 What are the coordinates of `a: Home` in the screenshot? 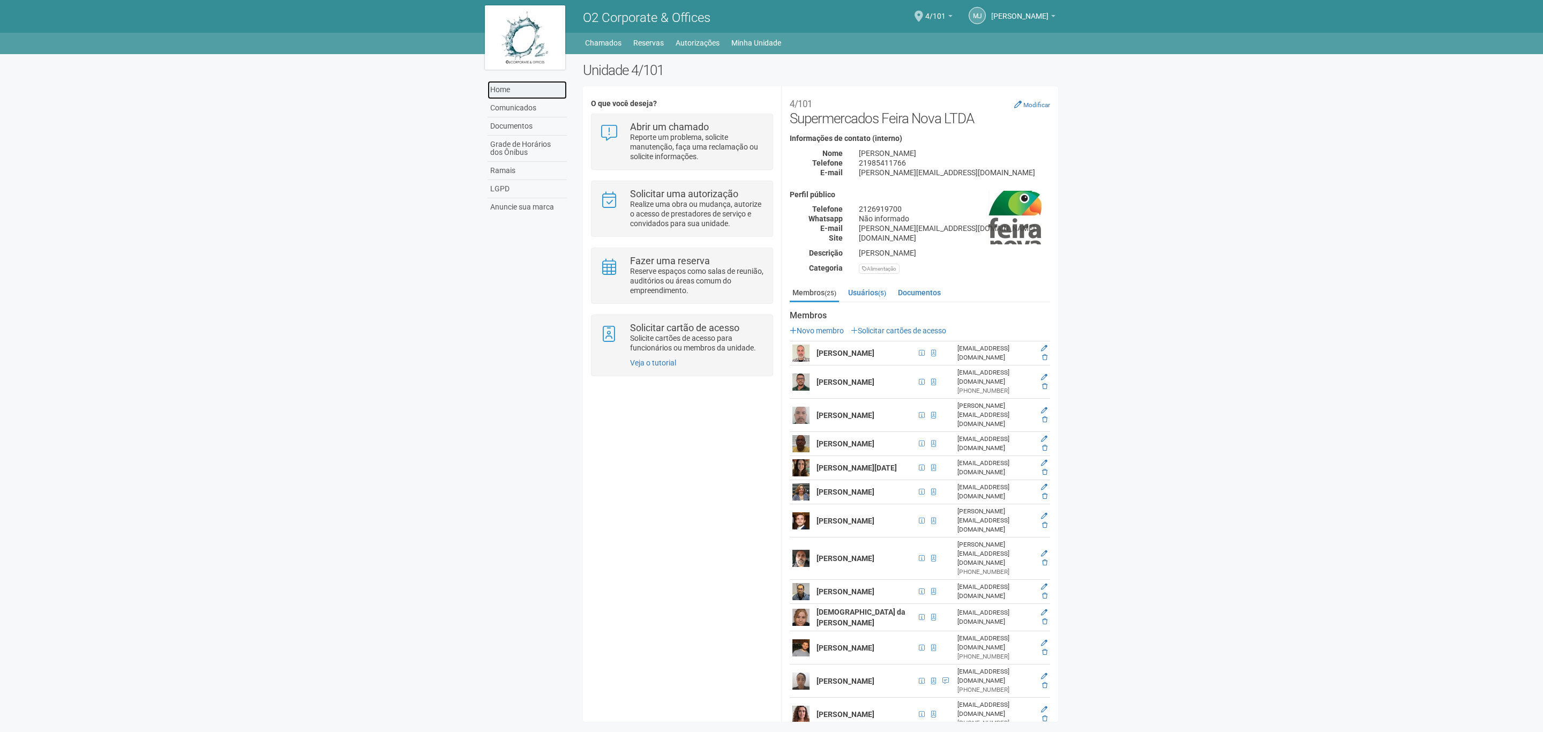 It's located at (527, 90).